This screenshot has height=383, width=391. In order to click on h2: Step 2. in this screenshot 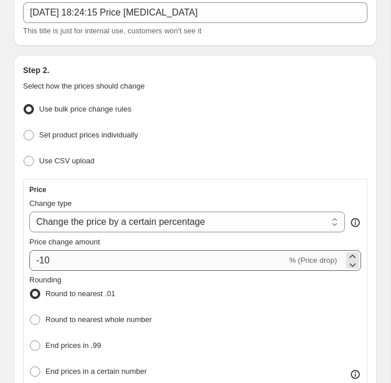, I will do `click(195, 70)`.